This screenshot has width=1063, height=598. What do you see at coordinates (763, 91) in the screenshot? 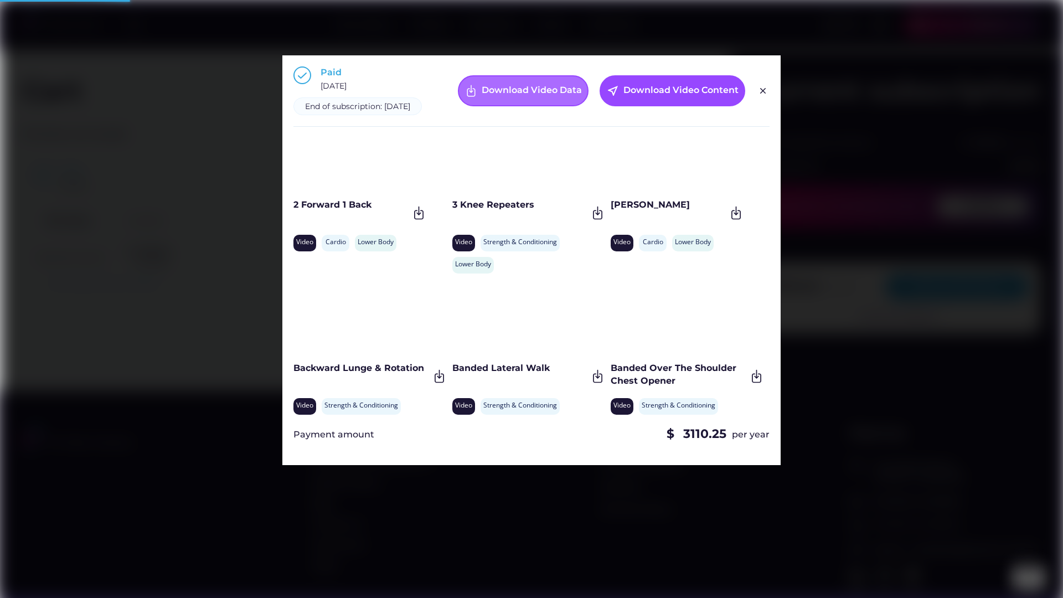
I see `img: Group%201000002326.svg` at bounding box center [763, 91].